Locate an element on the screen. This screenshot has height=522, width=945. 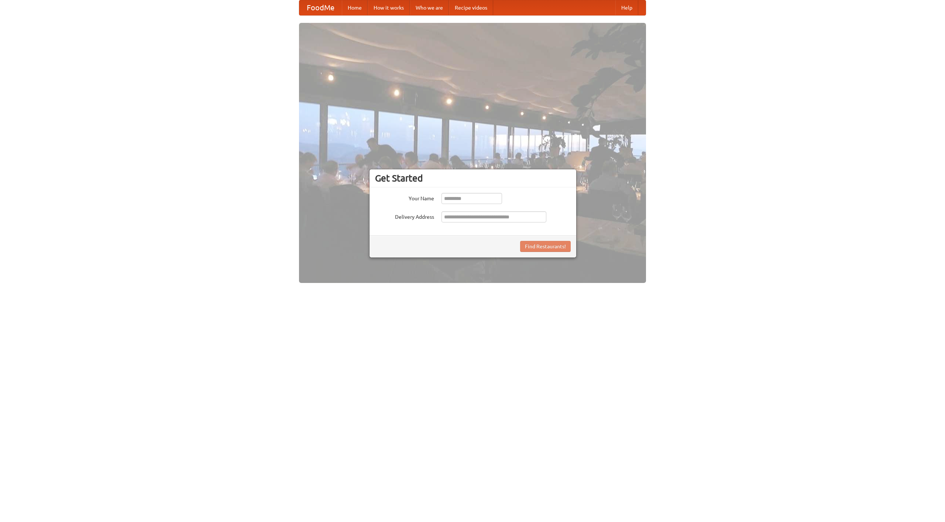
label: Delivery Address is located at coordinates (405, 216).